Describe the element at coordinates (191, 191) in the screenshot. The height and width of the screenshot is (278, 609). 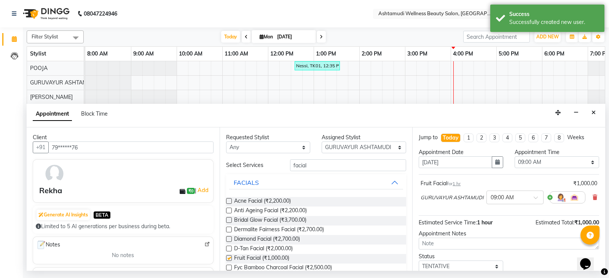
I see `span: ₹0` at that location.